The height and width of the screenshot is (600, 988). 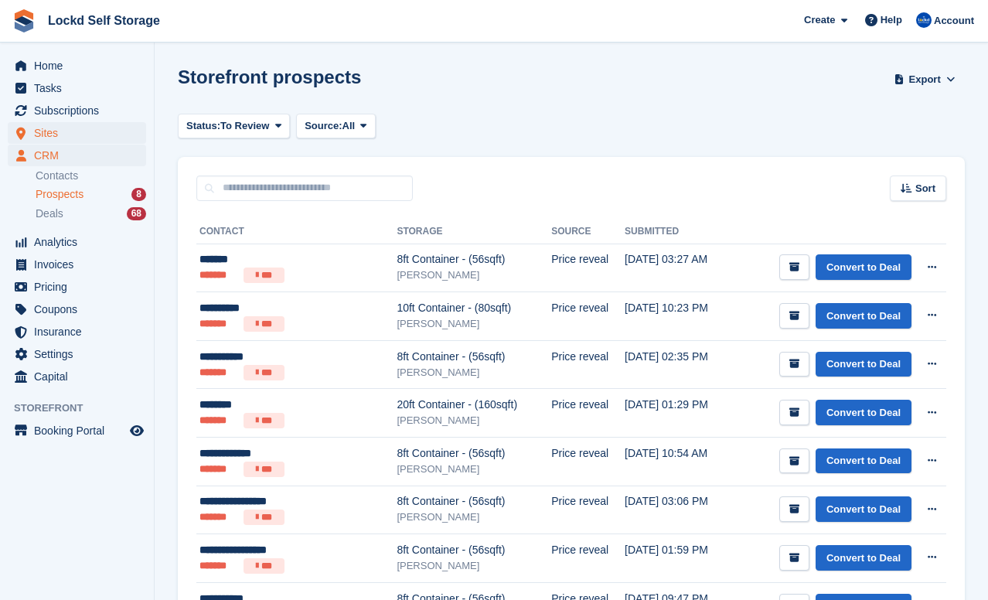 I want to click on button: Status: To Review, so click(x=233, y=126).